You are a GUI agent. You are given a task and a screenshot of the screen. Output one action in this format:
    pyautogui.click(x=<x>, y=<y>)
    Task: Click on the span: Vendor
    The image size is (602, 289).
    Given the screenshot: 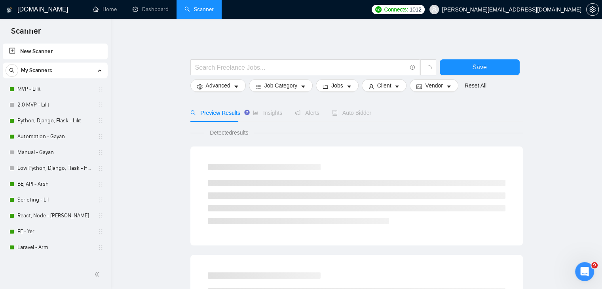 What is the action you would take?
    pyautogui.click(x=434, y=85)
    